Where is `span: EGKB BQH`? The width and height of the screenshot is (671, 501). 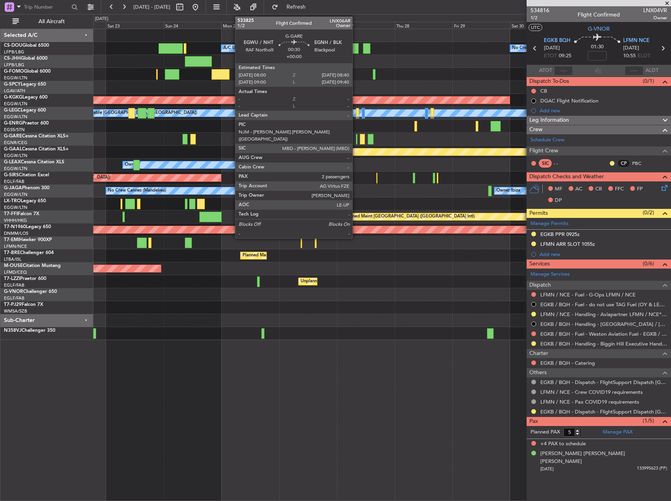
span: EGKB BQH is located at coordinates (557, 41).